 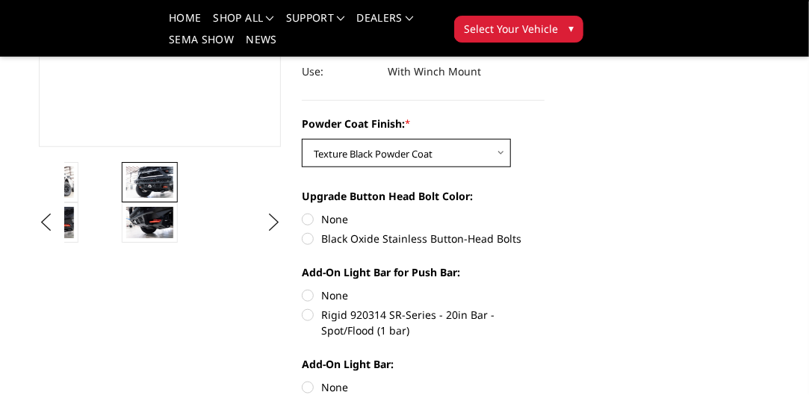 What do you see at coordinates (423, 123) in the screenshot?
I see `label: Powder Coat Finish:` at bounding box center [423, 123].